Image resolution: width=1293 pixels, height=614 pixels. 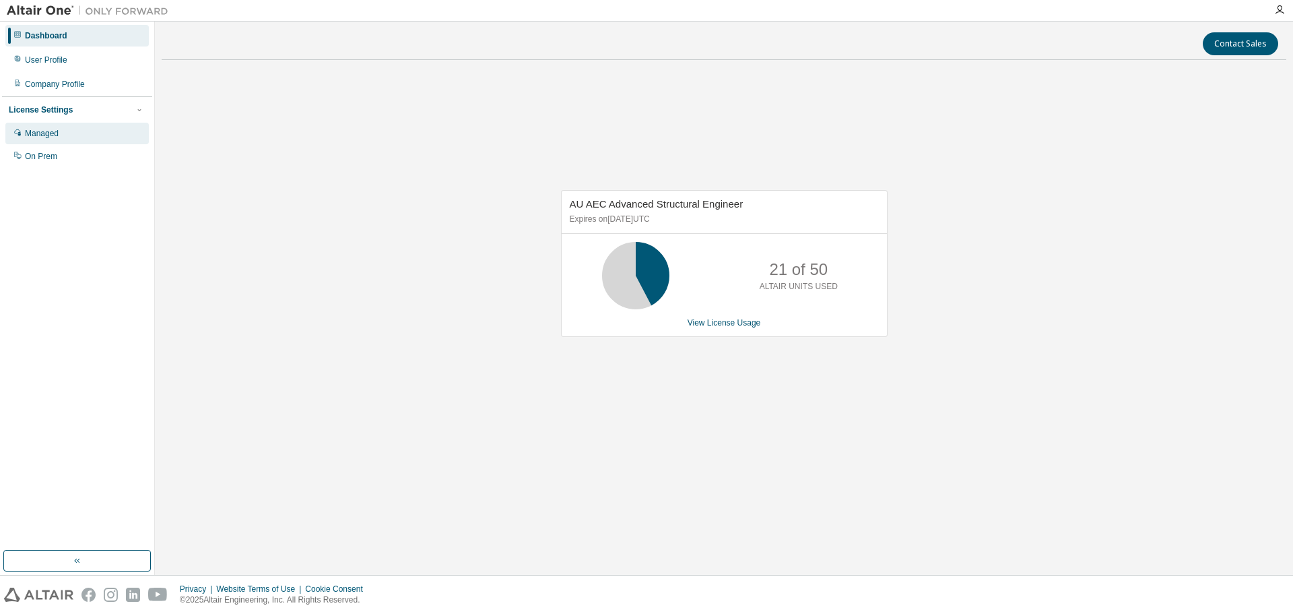 What do you see at coordinates (133, 594) in the screenshot?
I see `img: linkedin.svg` at bounding box center [133, 594].